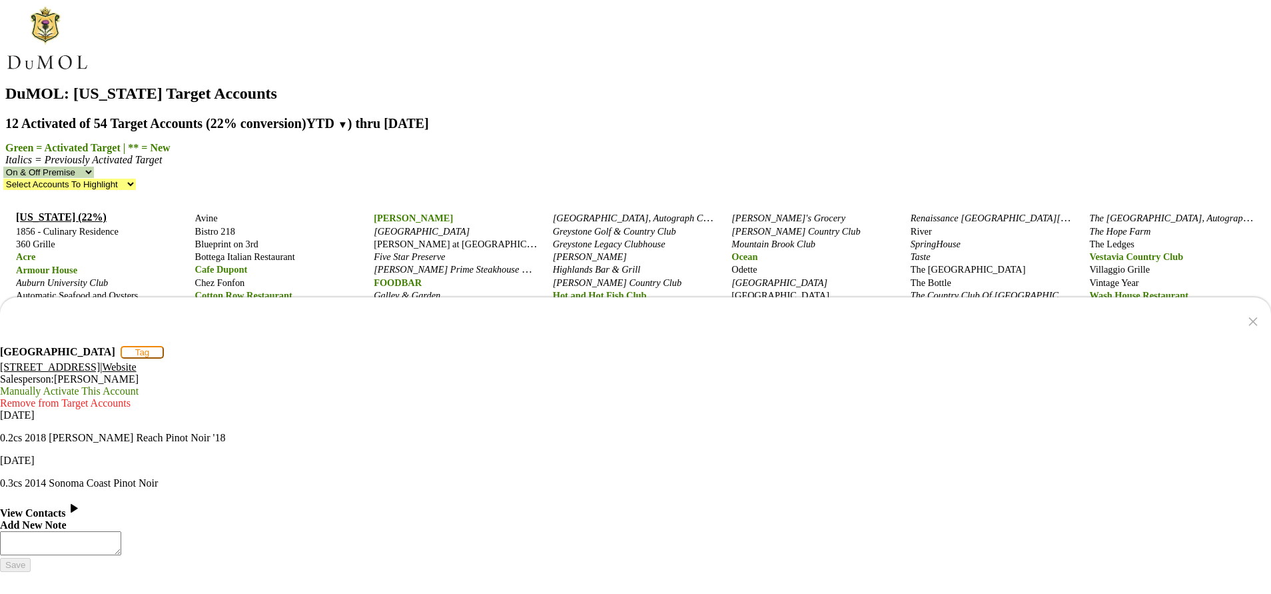 Image resolution: width=1271 pixels, height=594 pixels. What do you see at coordinates (143, 352) in the screenshot?
I see `button: Tag` at bounding box center [143, 352].